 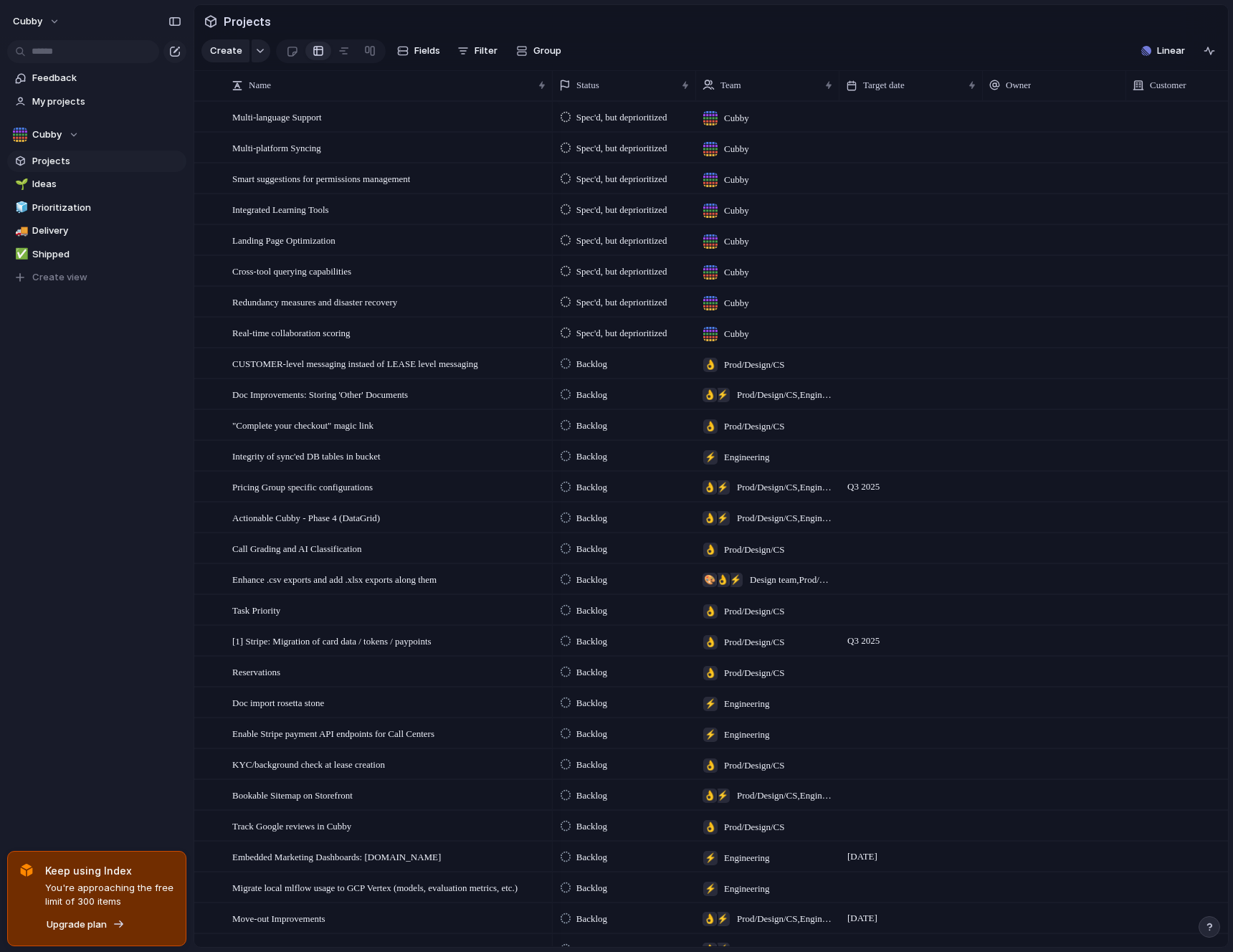 What do you see at coordinates (308, 764) in the screenshot?
I see `span: KYC/background check at lease creation` at bounding box center [308, 764].